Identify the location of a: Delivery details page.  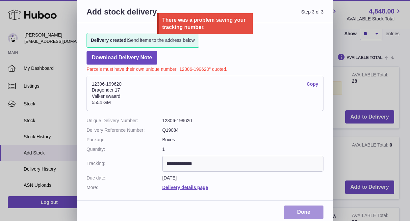
(185, 187).